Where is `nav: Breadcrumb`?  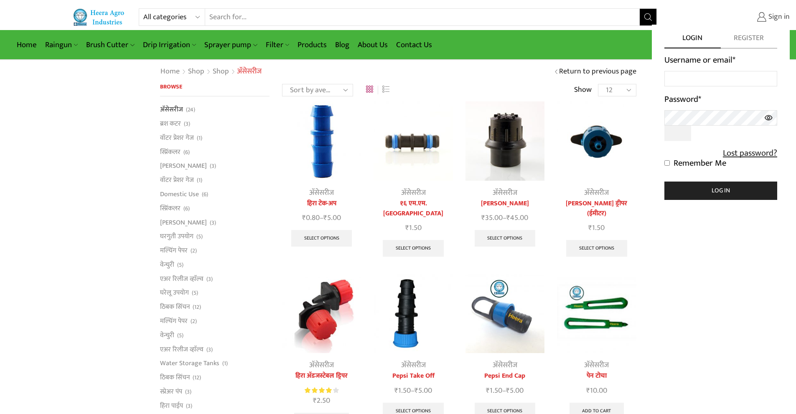
nav: Breadcrumb is located at coordinates (211, 72).